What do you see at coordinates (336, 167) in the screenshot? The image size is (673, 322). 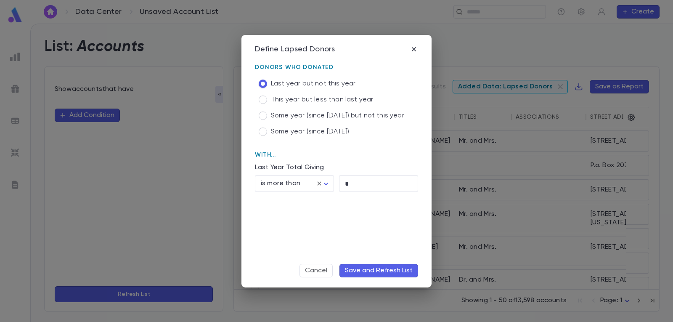 I see `p: Last Year Total Giving` at bounding box center [336, 167].